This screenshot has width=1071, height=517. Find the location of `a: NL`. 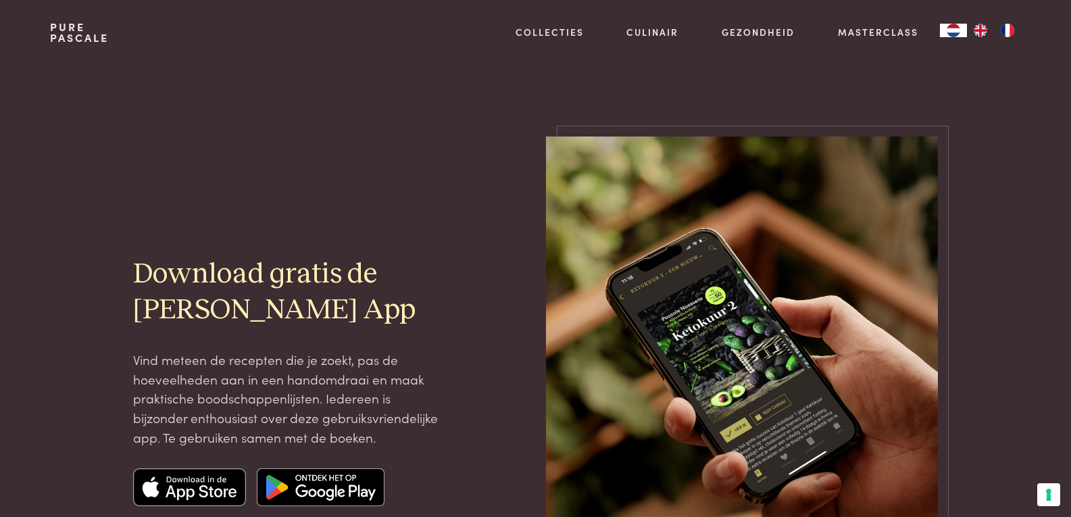

a: NL is located at coordinates (953, 30).